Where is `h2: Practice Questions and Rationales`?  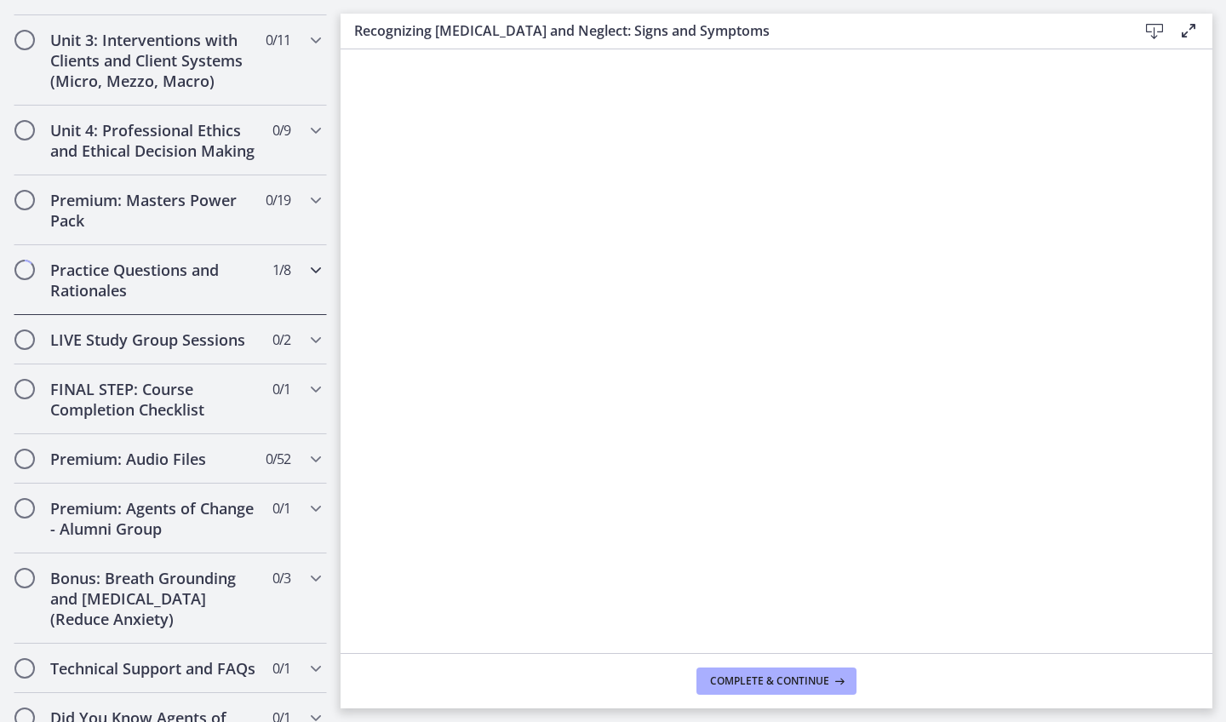 h2: Practice Questions and Rationales is located at coordinates (154, 280).